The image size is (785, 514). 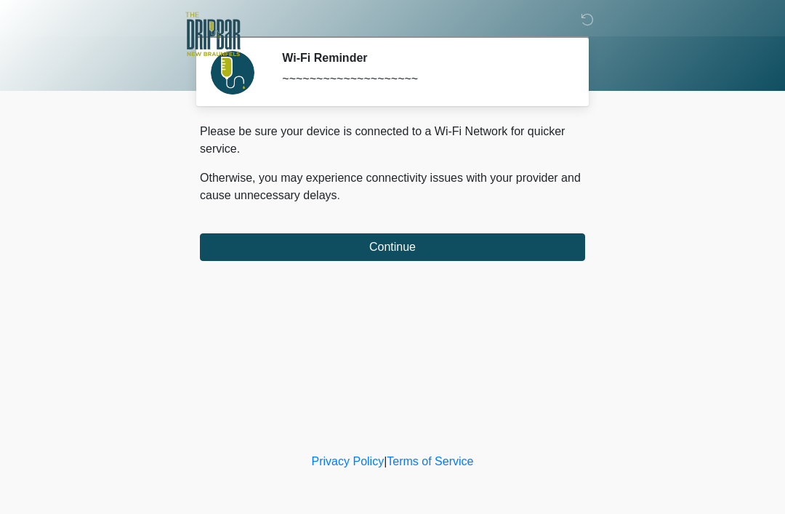 I want to click on img: Agent Avatar, so click(x=233, y=73).